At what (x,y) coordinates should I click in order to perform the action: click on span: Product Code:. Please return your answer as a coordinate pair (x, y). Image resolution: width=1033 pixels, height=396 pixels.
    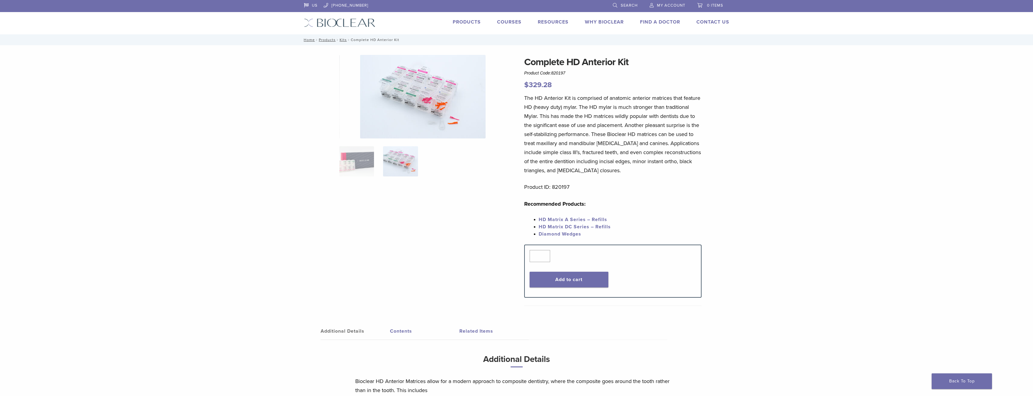
    Looking at the image, I should click on (545, 73).